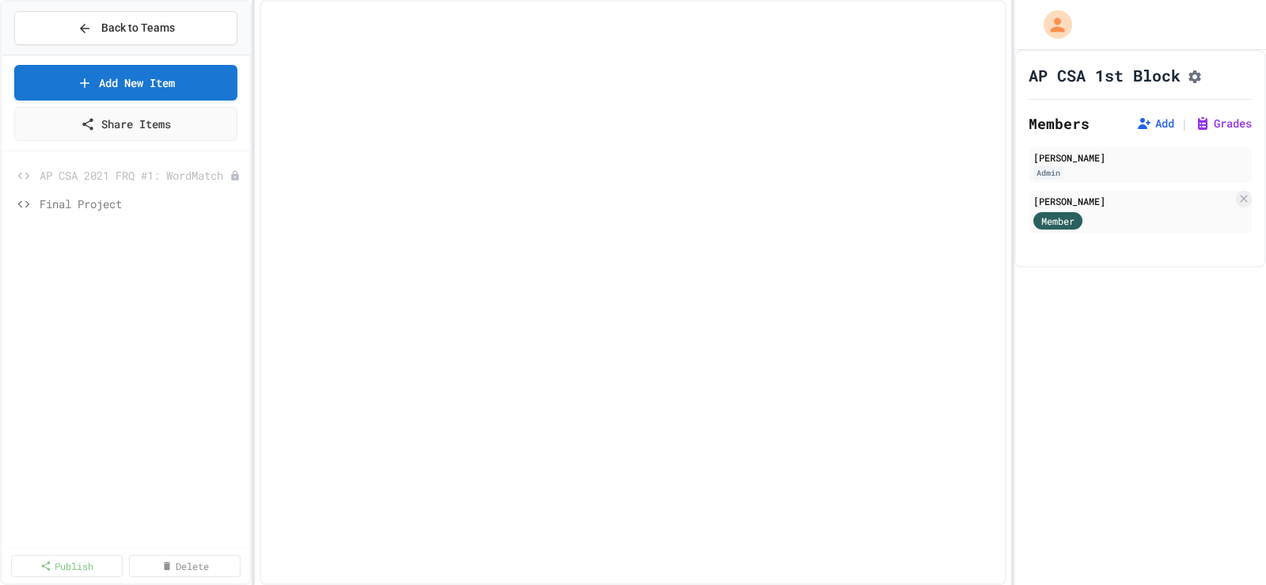 The image size is (1266, 585). Describe the element at coordinates (1104, 75) in the screenshot. I see `h1: AP CSA 1st Block` at that location.